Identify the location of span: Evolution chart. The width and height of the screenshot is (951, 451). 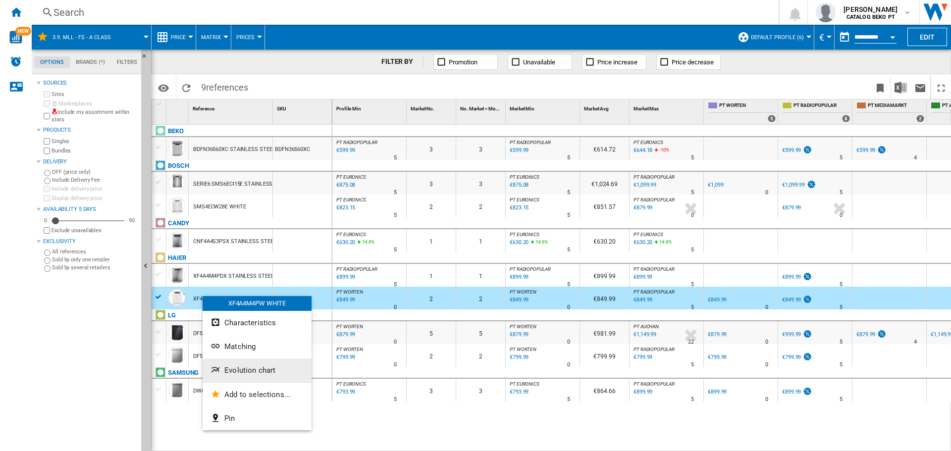
(250, 371).